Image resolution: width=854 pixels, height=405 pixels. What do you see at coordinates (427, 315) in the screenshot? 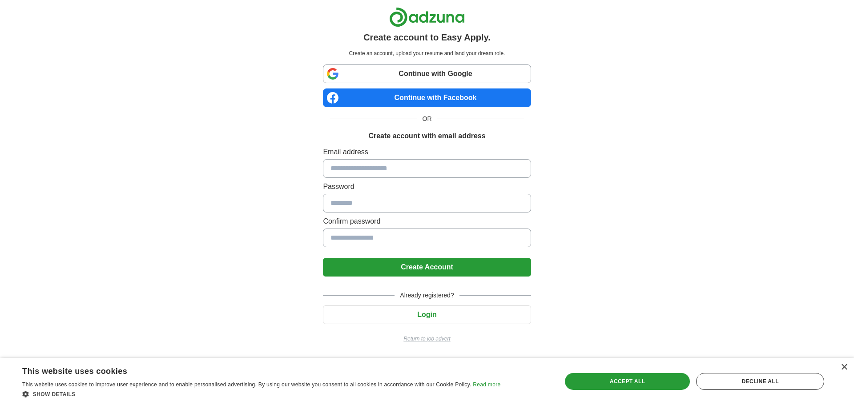
I see `button: Login` at bounding box center [427, 315].